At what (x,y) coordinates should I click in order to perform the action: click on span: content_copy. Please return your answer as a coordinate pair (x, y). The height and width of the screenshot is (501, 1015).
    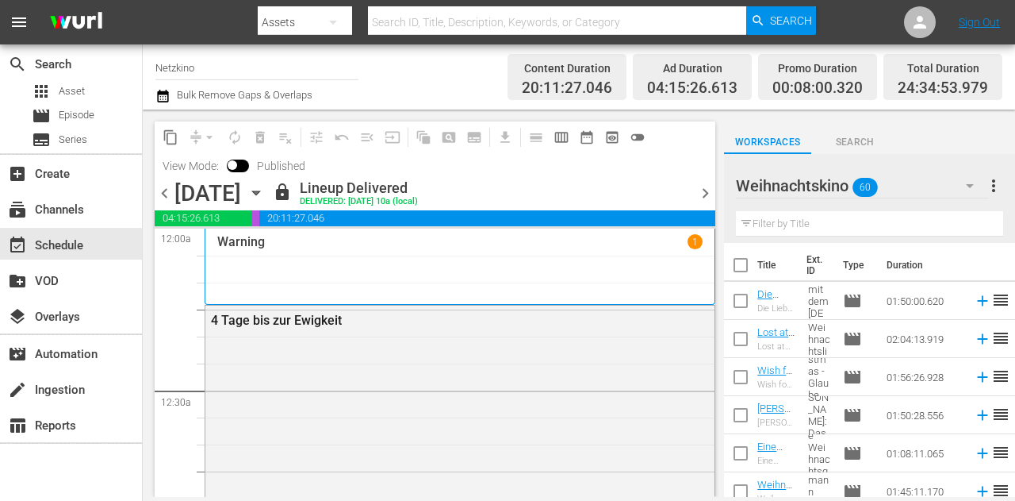
    Looking at the image, I should click on (171, 137).